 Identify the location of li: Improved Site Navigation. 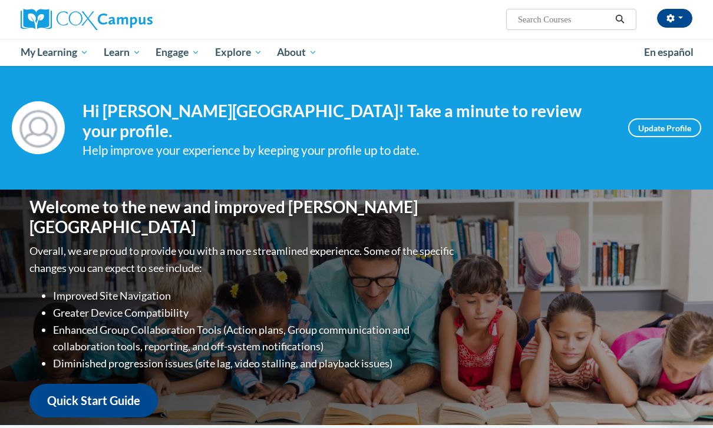
(254, 296).